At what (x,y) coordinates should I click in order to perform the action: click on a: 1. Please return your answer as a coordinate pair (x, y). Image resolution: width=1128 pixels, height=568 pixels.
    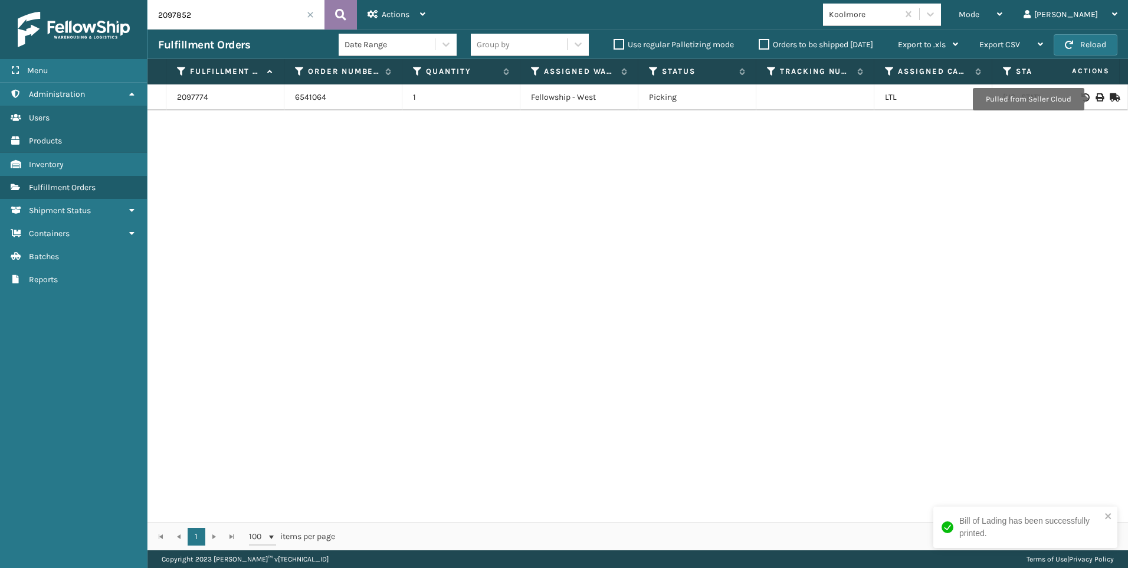
    Looking at the image, I should click on (196, 536).